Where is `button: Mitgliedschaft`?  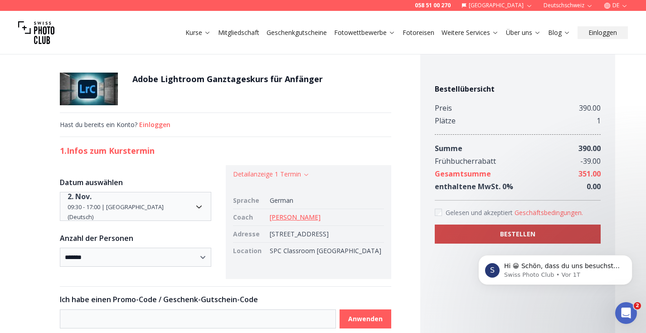
button: Mitgliedschaft is located at coordinates (239, 33).